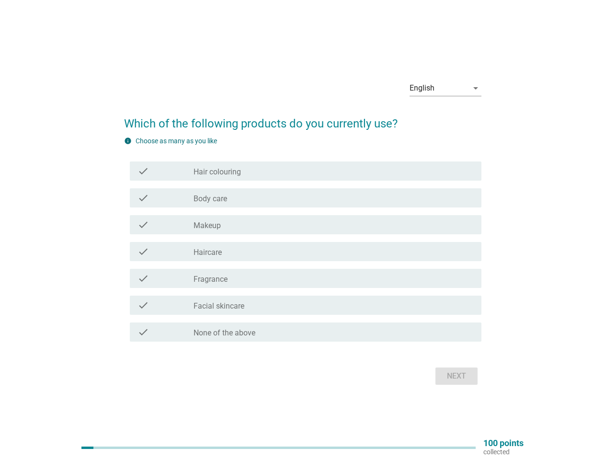 Image resolution: width=605 pixels, height=460 pixels. Describe the element at coordinates (303, 119) in the screenshot. I see `h2: Which of the following products do you currently use?` at that location.